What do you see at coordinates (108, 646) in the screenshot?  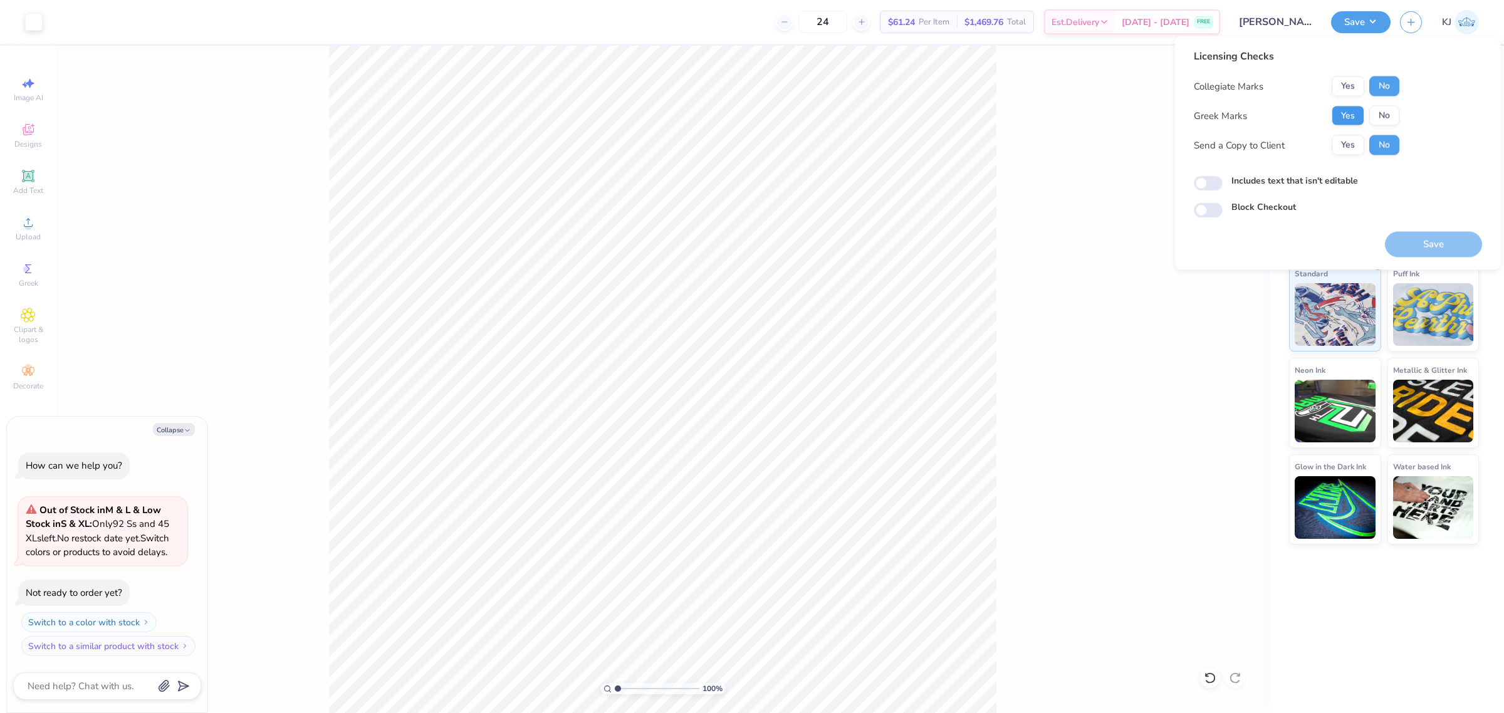 I see `button: Switch to a similar product with stock` at bounding box center [108, 646].